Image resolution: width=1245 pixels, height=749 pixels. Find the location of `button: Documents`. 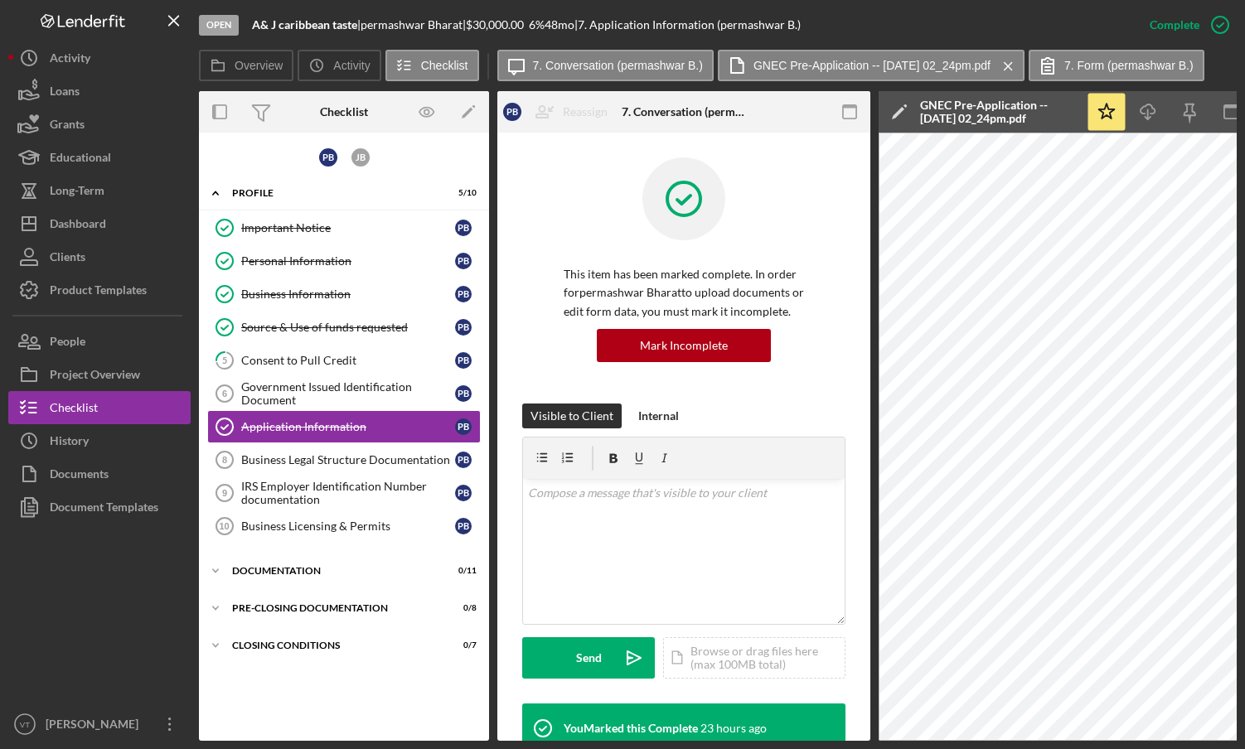

button: Documents is located at coordinates (99, 474).